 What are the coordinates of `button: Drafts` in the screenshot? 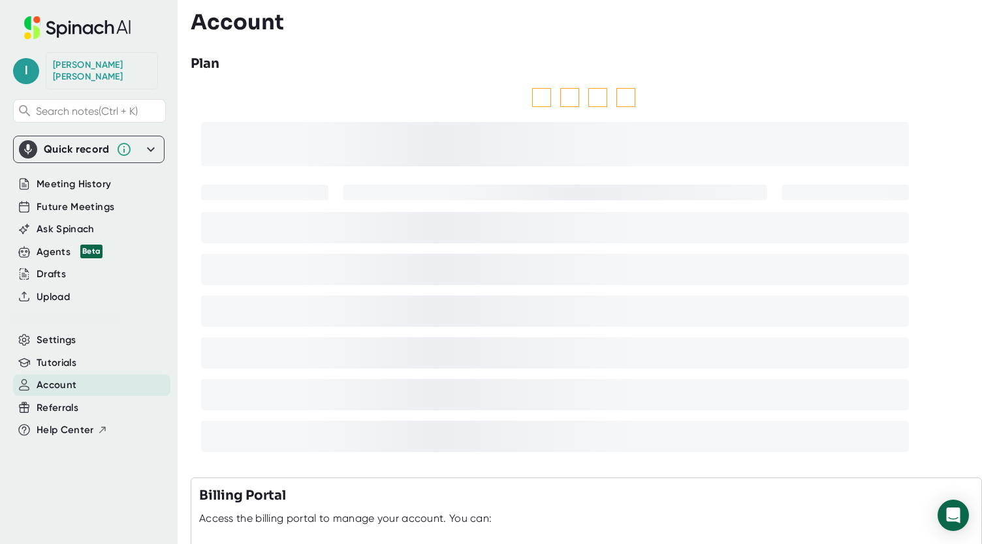 It's located at (51, 274).